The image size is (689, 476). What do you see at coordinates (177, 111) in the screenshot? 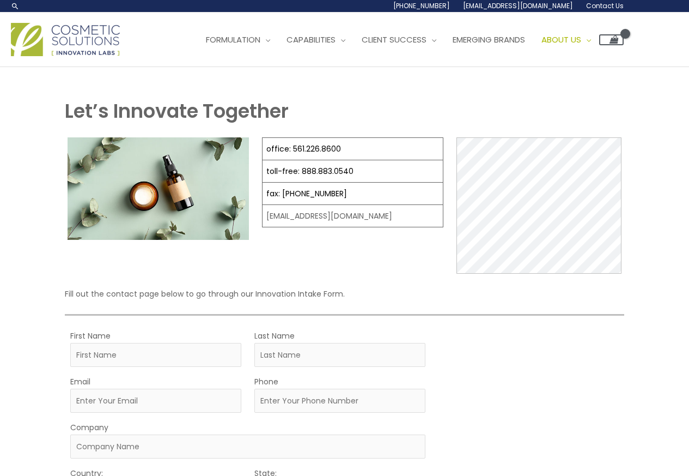
I see `strong: Let’s Innovate Together` at bounding box center [177, 111].